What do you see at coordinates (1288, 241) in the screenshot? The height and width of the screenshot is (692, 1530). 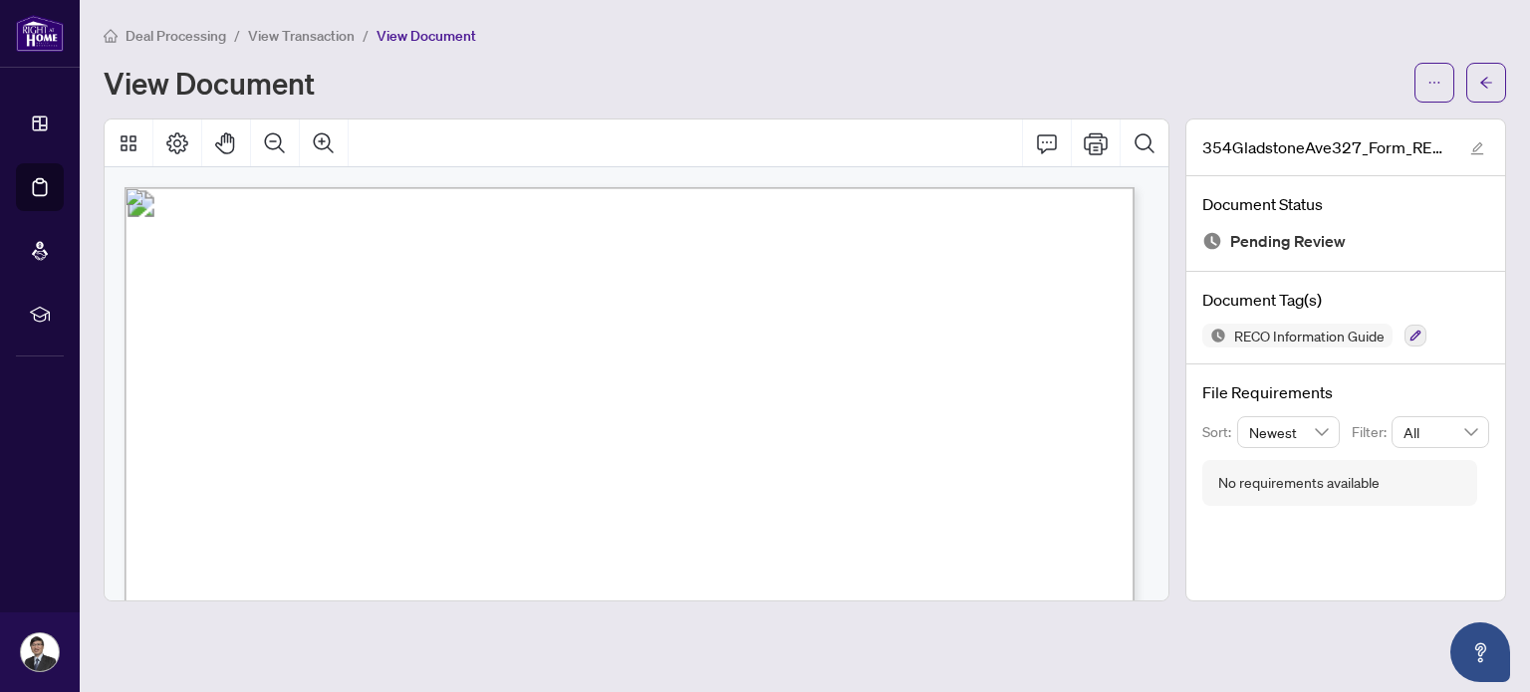 I see `span: Pending Review` at bounding box center [1288, 241].